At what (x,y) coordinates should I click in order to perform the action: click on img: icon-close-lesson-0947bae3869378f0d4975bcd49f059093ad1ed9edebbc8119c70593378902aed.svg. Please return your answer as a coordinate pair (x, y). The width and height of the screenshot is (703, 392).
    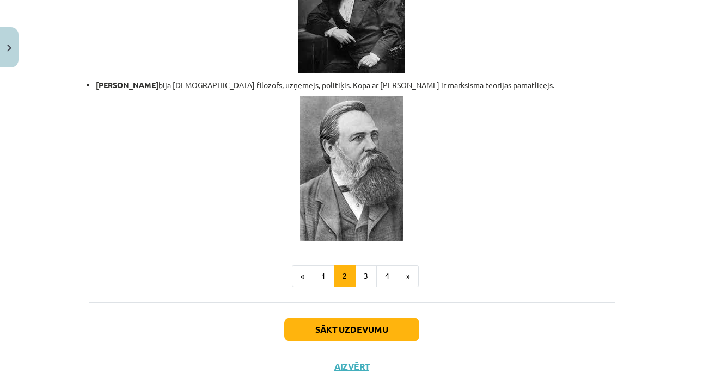
    Looking at the image, I should click on (9, 48).